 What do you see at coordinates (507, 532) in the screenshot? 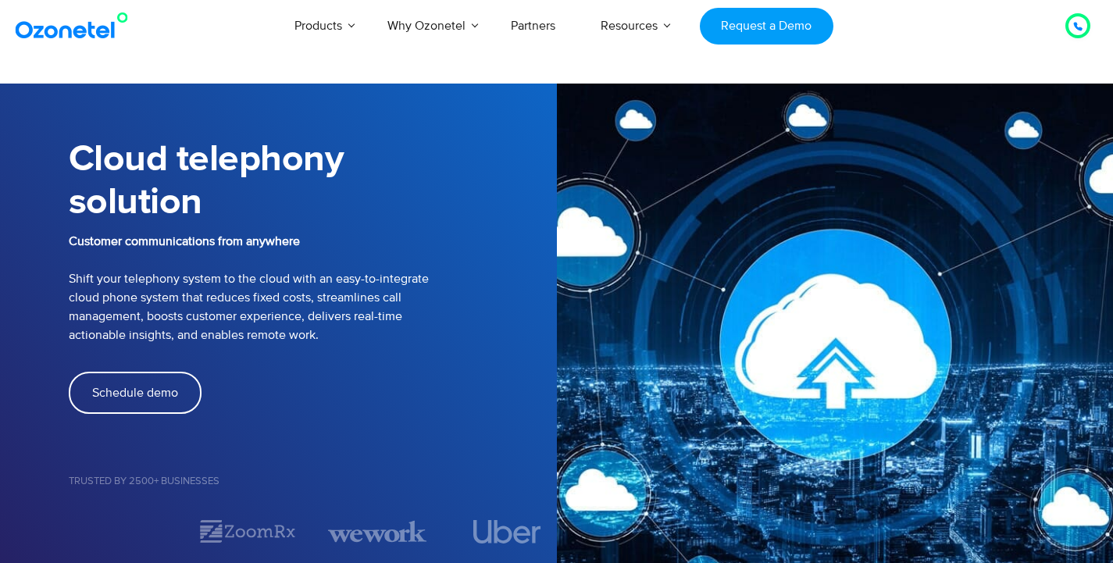
I see `div: 4 / 7` at bounding box center [507, 532].